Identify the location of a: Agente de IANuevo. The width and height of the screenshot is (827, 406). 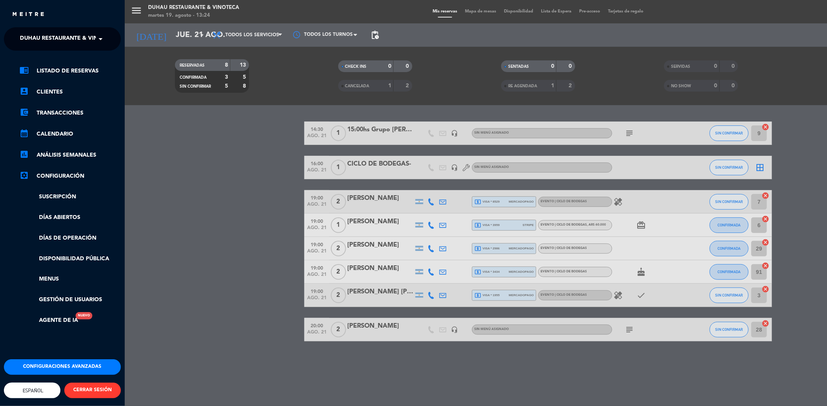
(49, 320).